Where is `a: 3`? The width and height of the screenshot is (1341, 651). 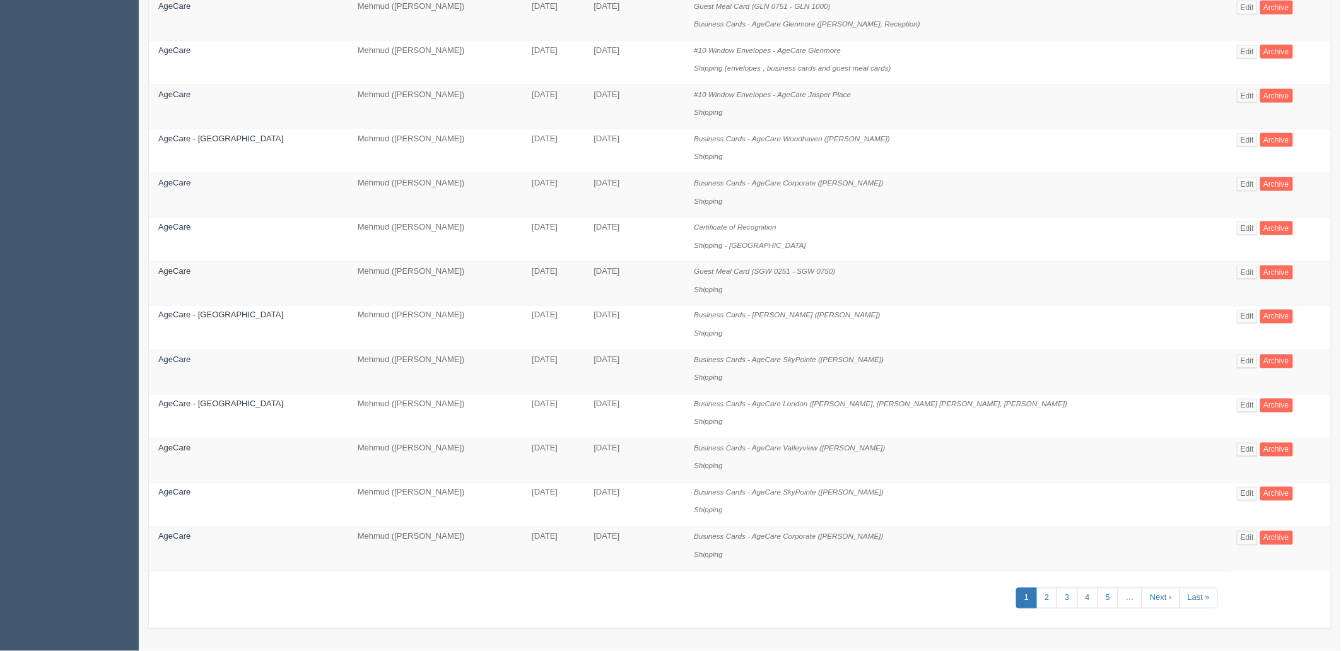
a: 3 is located at coordinates (1067, 598).